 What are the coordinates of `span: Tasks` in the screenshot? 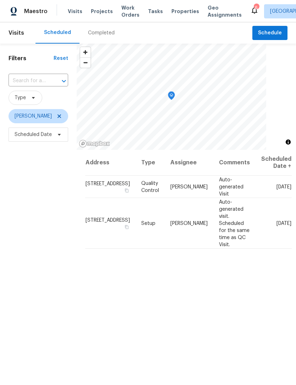 It's located at (155, 11).